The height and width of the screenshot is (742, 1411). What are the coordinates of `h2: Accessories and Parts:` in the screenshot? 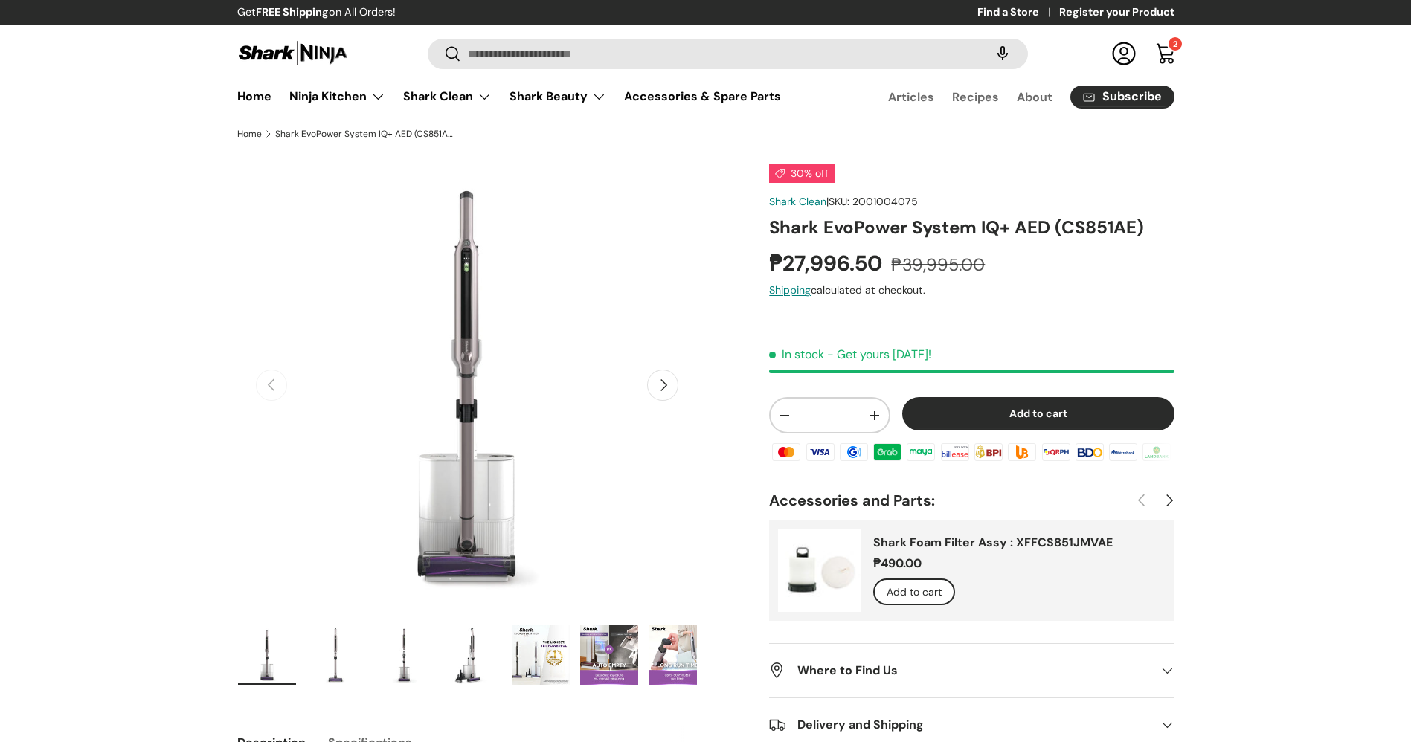 It's located at (948, 501).